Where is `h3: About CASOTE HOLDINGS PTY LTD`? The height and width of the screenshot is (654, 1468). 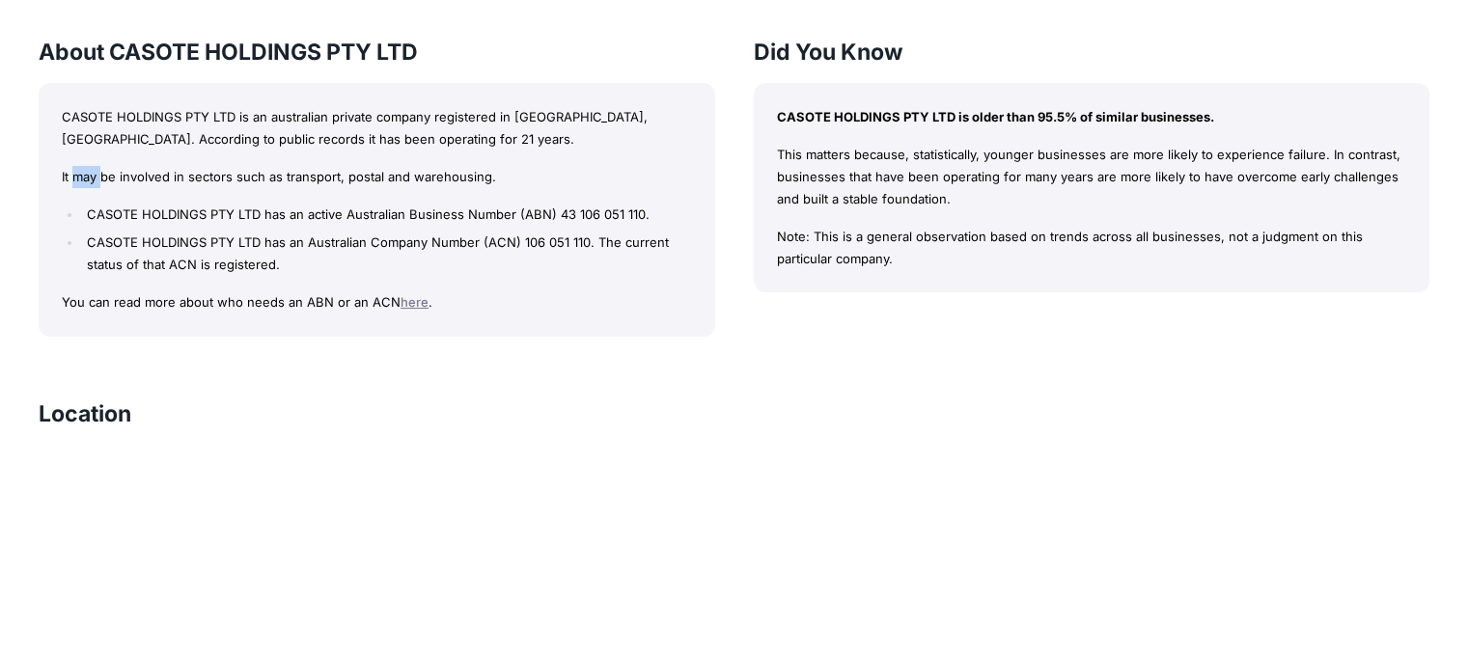
h3: About CASOTE HOLDINGS PTY LTD is located at coordinates (376, 52).